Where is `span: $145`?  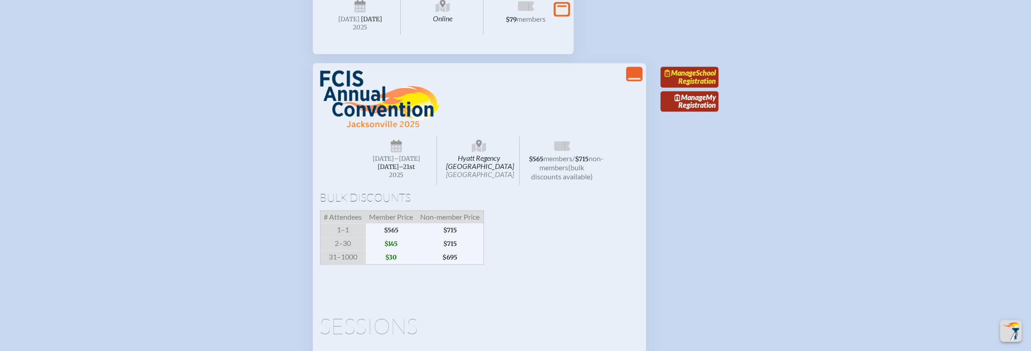
span: $145 is located at coordinates (391, 244).